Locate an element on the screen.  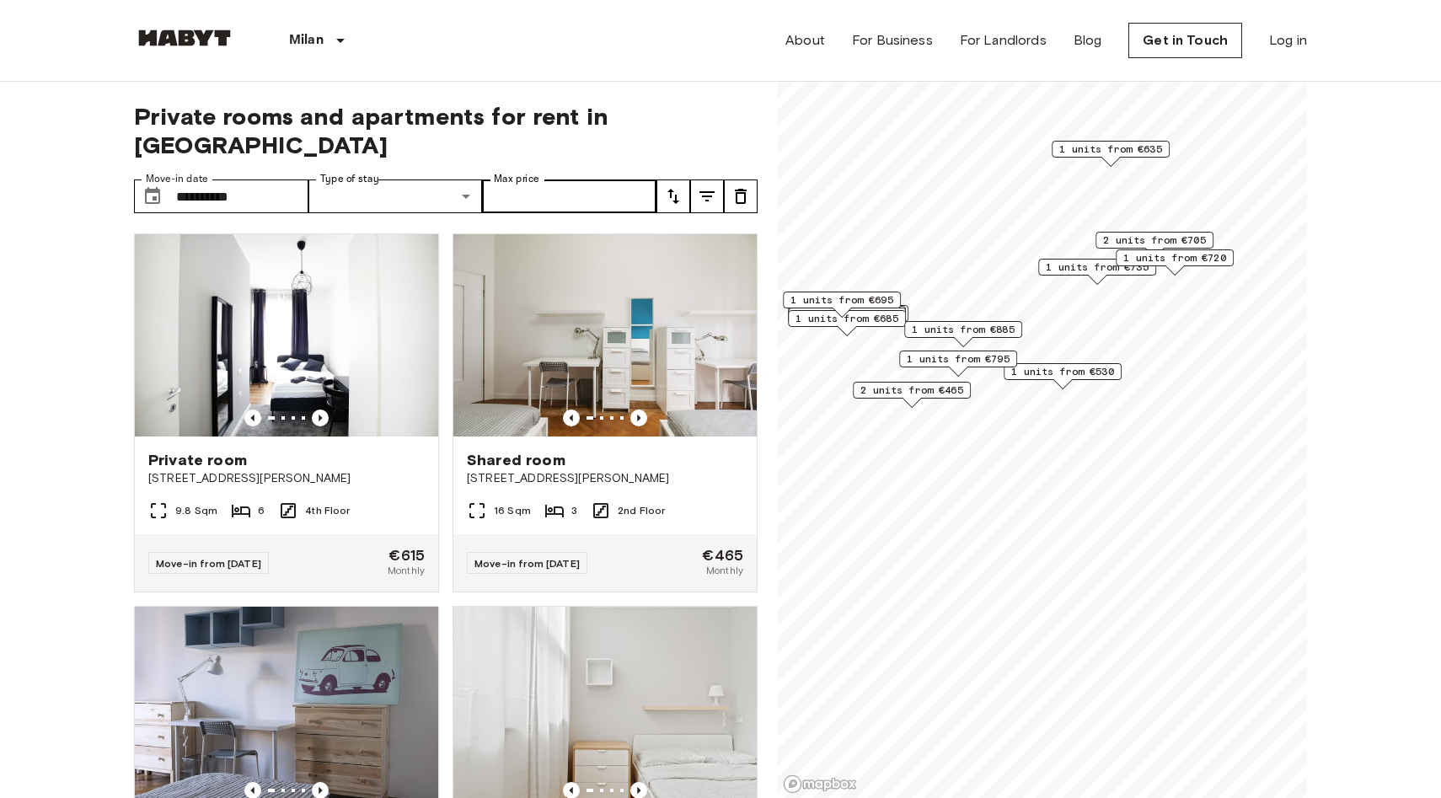
a: For Landlords is located at coordinates (1003, 40).